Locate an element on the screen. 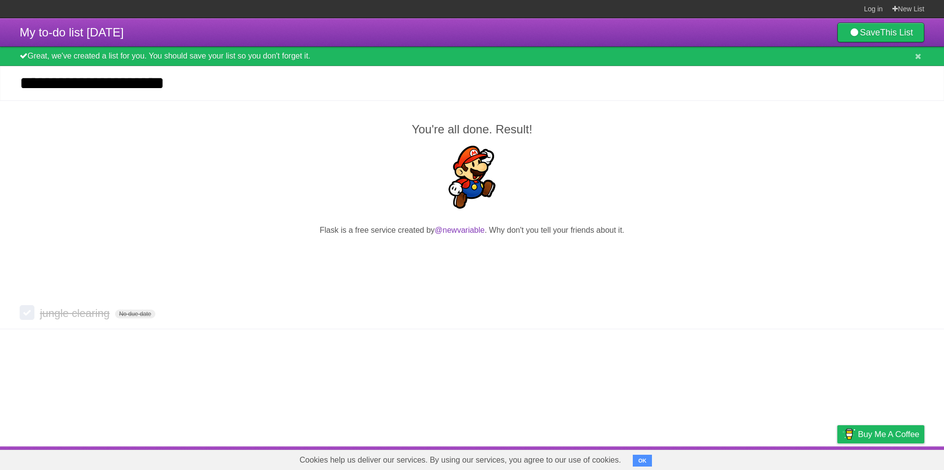  button: OK is located at coordinates (642, 460).